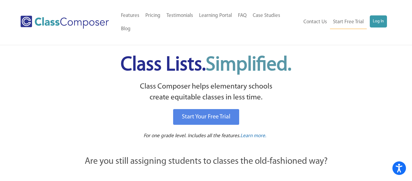 This screenshot has width=412, height=181. What do you see at coordinates (65, 22) in the screenshot?
I see `img: Class Composer` at bounding box center [65, 22].